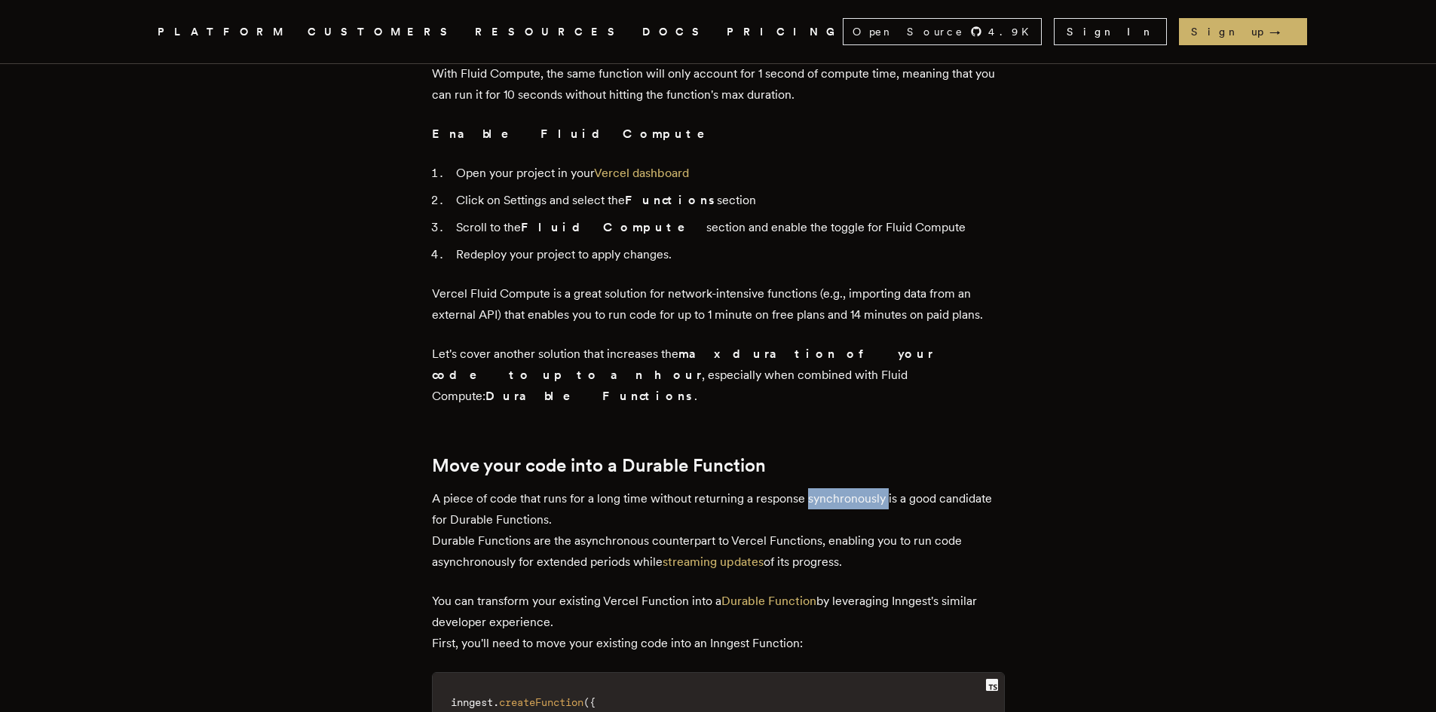  Describe the element at coordinates (589, 396) in the screenshot. I see `strong: Durable Functions` at that location.